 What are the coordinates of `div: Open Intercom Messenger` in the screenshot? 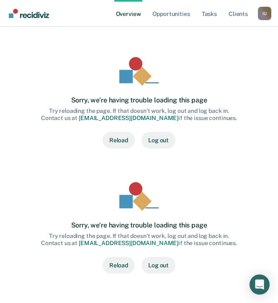 It's located at (260, 284).